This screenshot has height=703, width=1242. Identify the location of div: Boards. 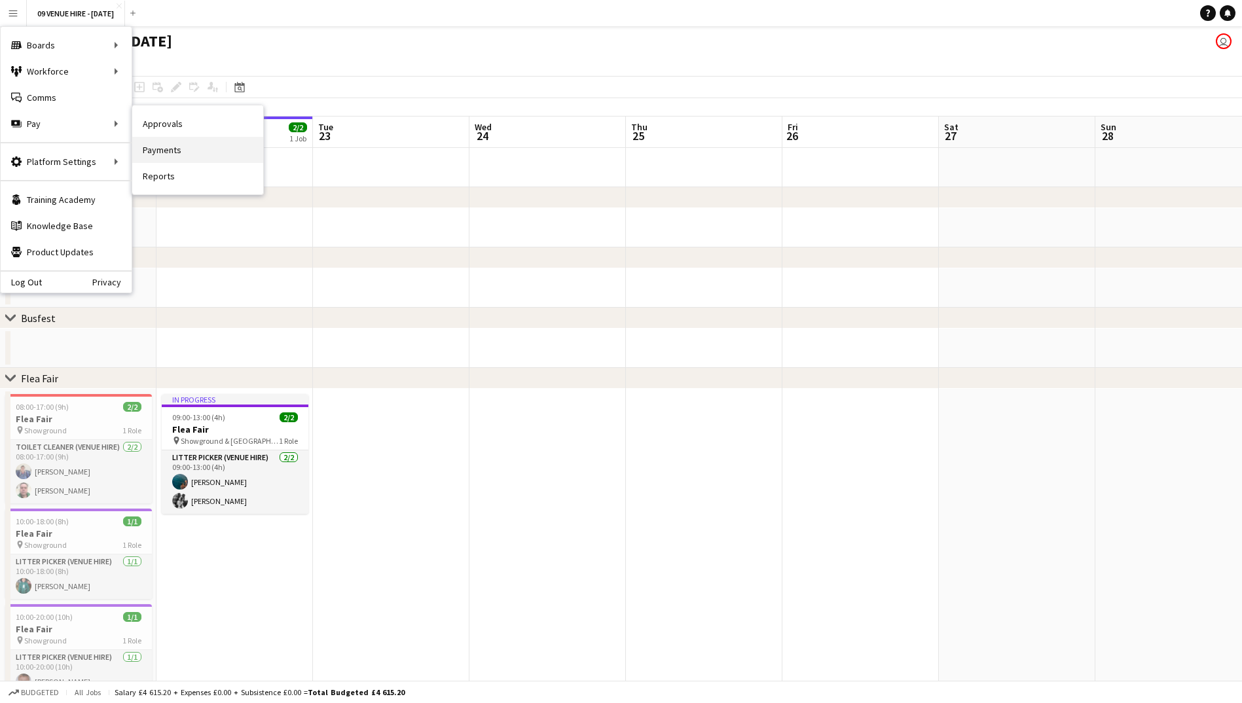
(66, 45).